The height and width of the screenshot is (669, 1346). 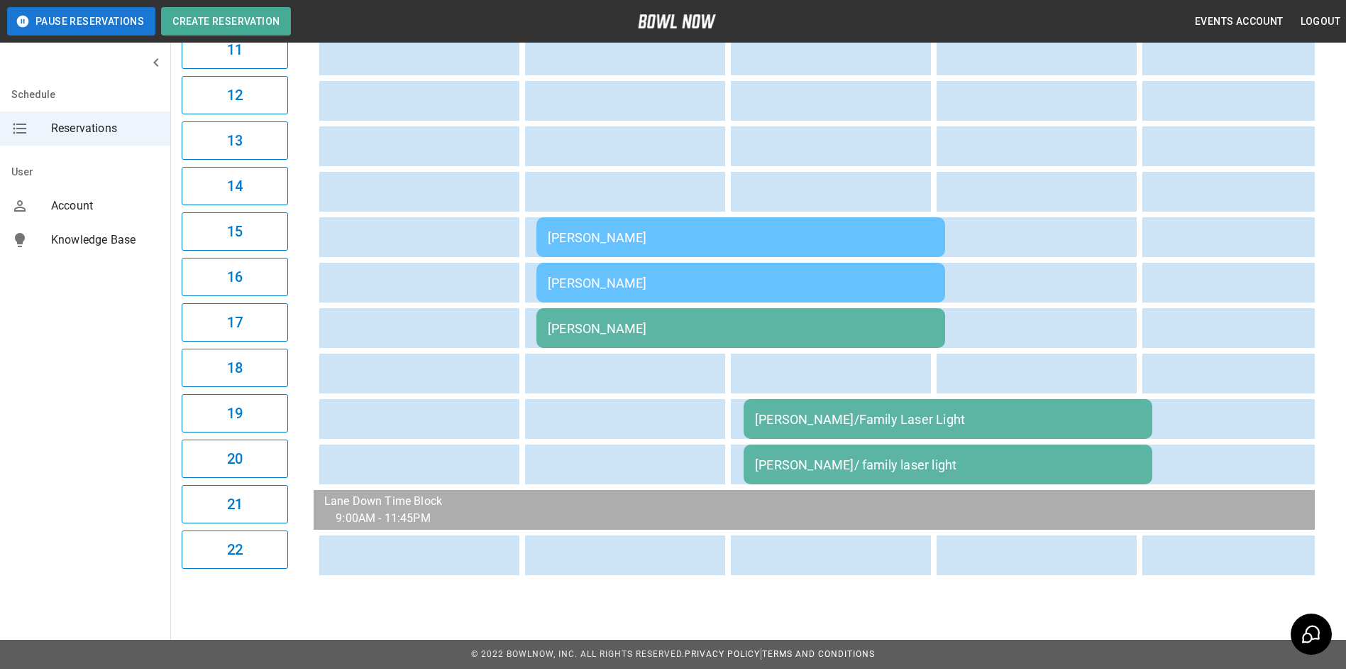 What do you see at coordinates (105, 128) in the screenshot?
I see `span: Reservations` at bounding box center [105, 128].